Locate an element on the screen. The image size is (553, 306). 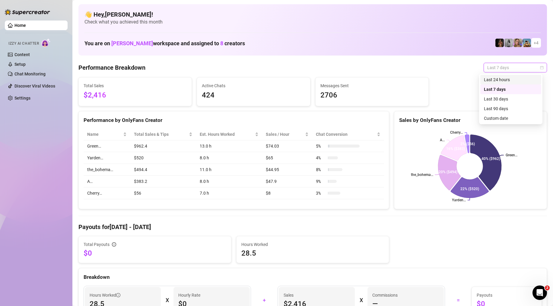
td: $47.9 is located at coordinates (287, 181).